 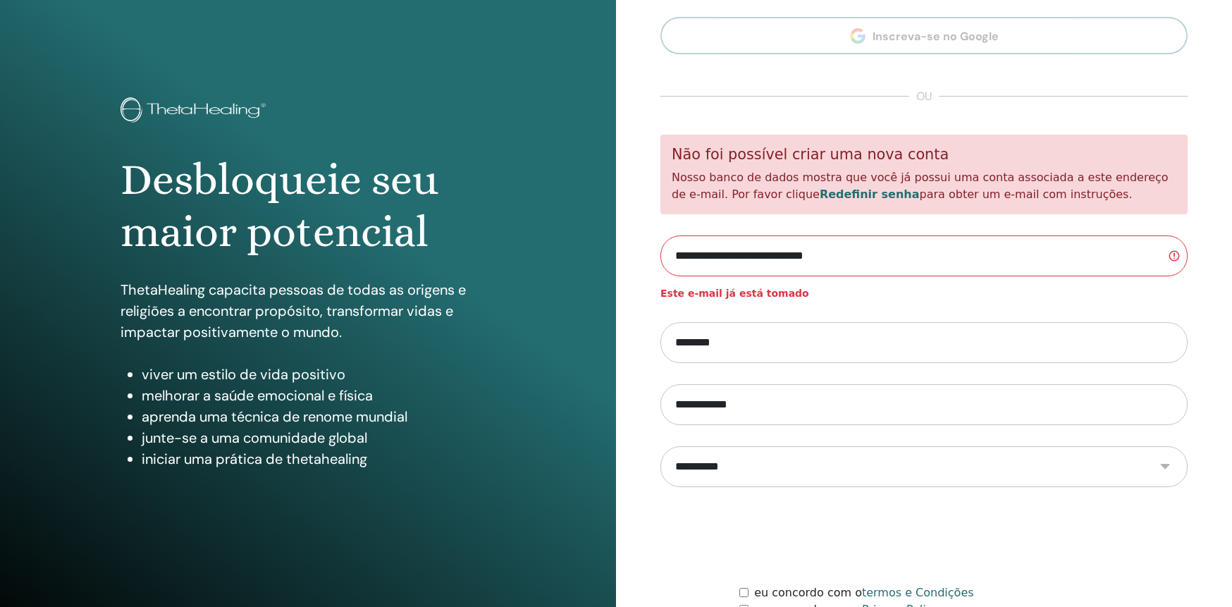 I want to click on h5: Não foi possível criar uma nova conta, so click(x=924, y=154).